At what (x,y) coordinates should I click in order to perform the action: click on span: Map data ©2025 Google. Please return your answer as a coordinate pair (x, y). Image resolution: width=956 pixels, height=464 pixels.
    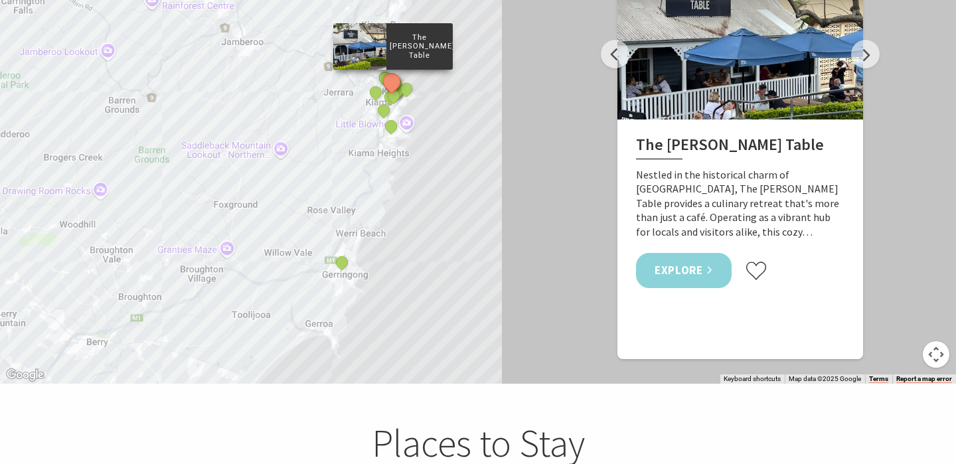
    Looking at the image, I should click on (825, 378).